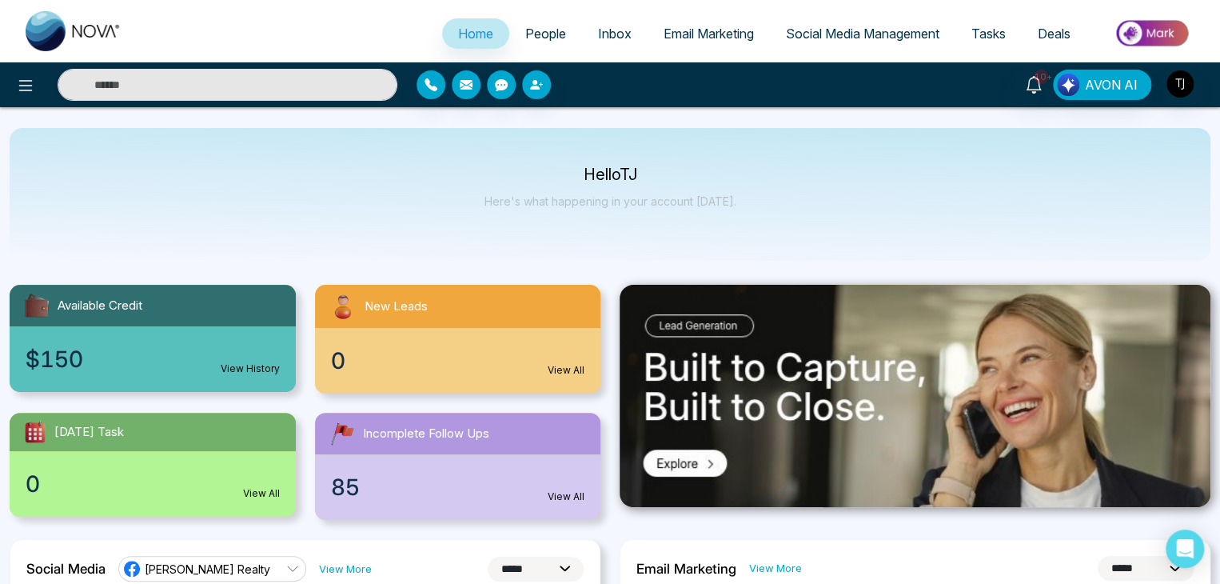  Describe the element at coordinates (708, 34) in the screenshot. I see `a: Email Marketing` at that location.